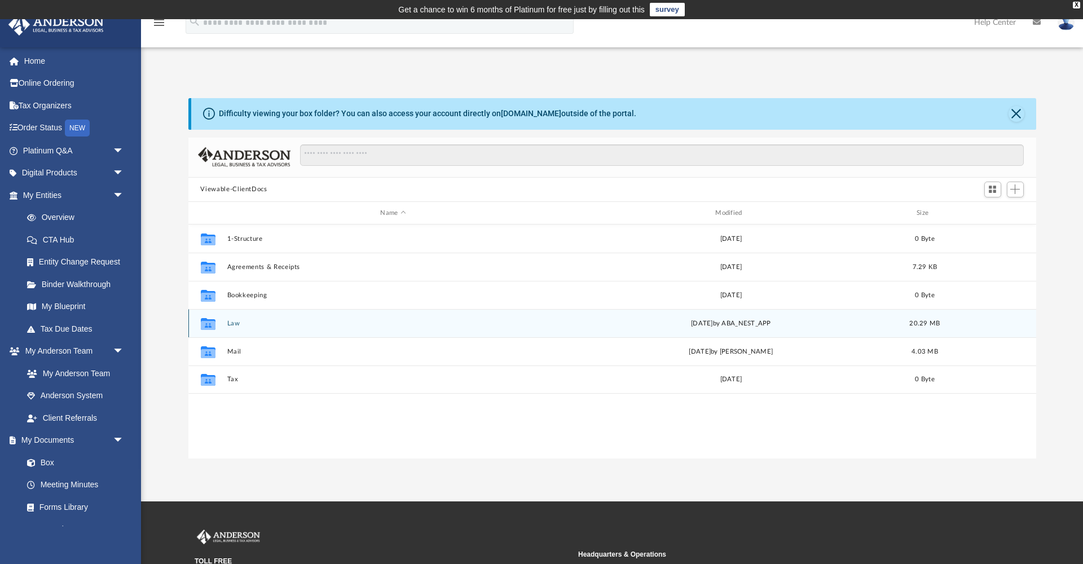 This screenshot has width=1083, height=564. Describe the element at coordinates (993, 190) in the screenshot. I see `button: Switch to Grid View` at that location.